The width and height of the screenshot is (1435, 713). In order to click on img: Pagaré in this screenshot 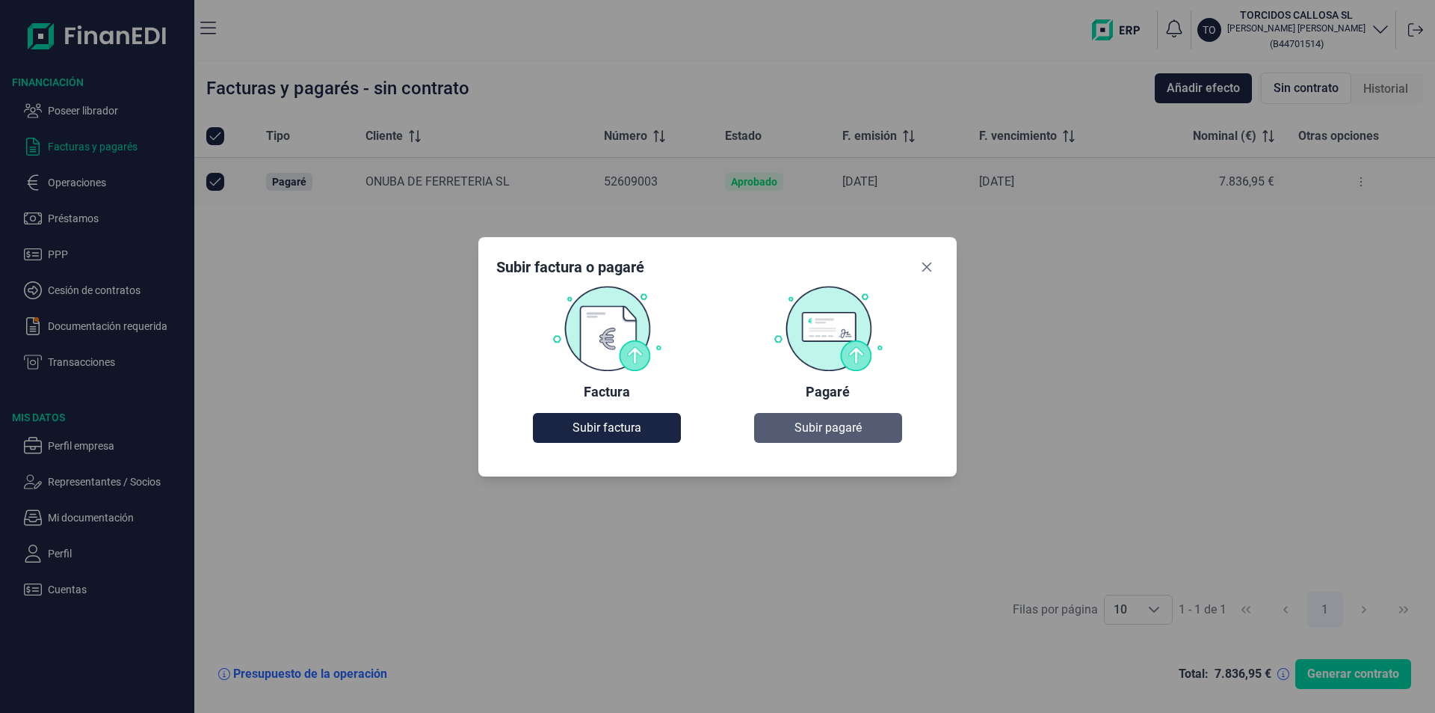, I will do `click(828, 328)`.